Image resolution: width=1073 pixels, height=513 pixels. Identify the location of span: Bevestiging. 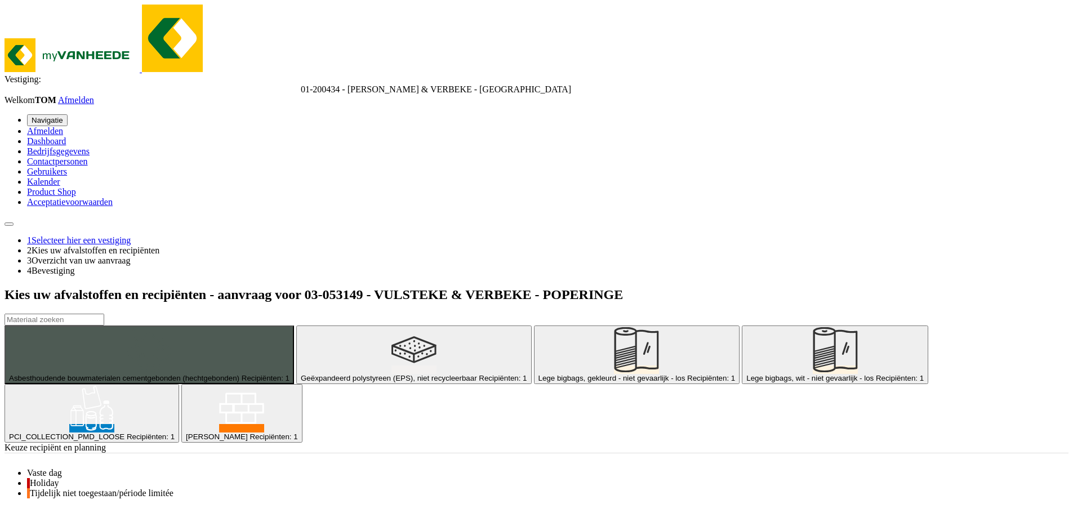
(53, 270).